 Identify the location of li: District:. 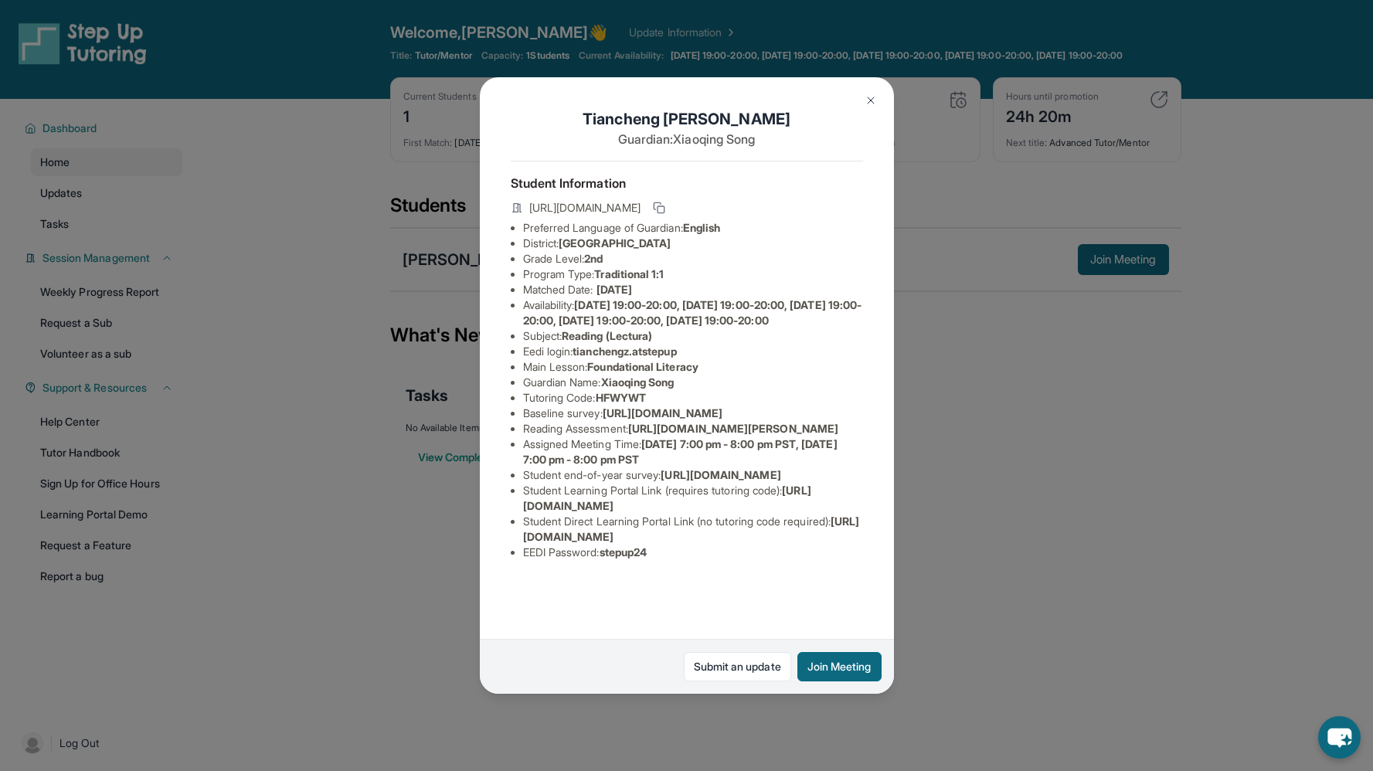
(693, 243).